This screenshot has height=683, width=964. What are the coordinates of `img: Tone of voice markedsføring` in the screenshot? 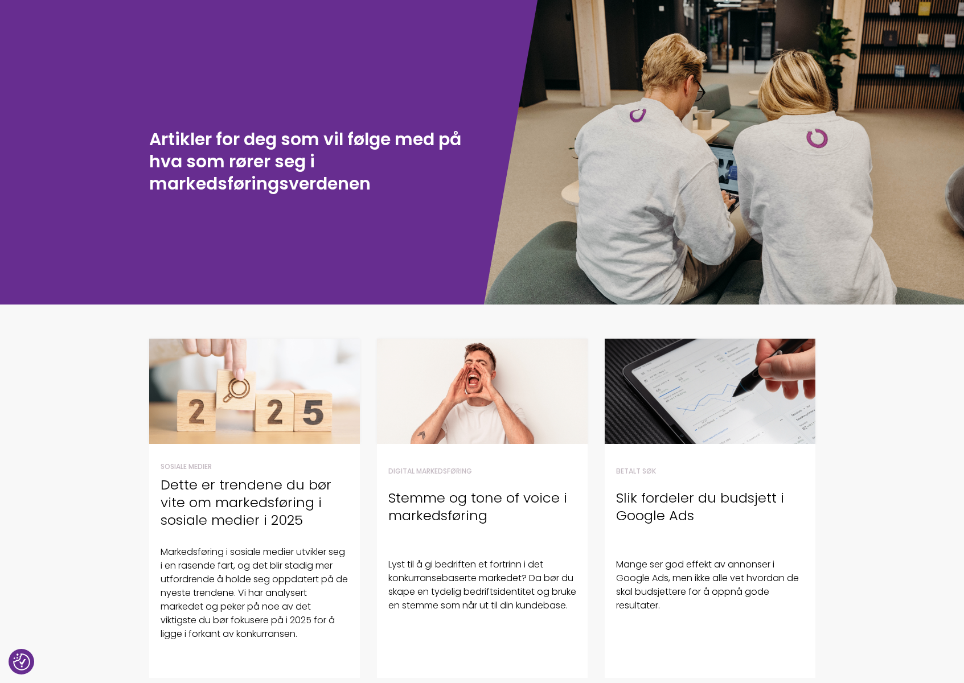 It's located at (482, 391).